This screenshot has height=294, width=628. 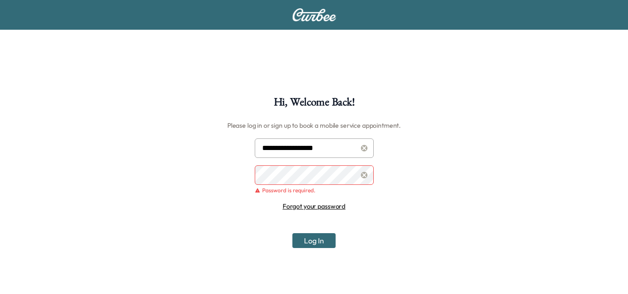 I want to click on img: Curbee Logo, so click(x=314, y=15).